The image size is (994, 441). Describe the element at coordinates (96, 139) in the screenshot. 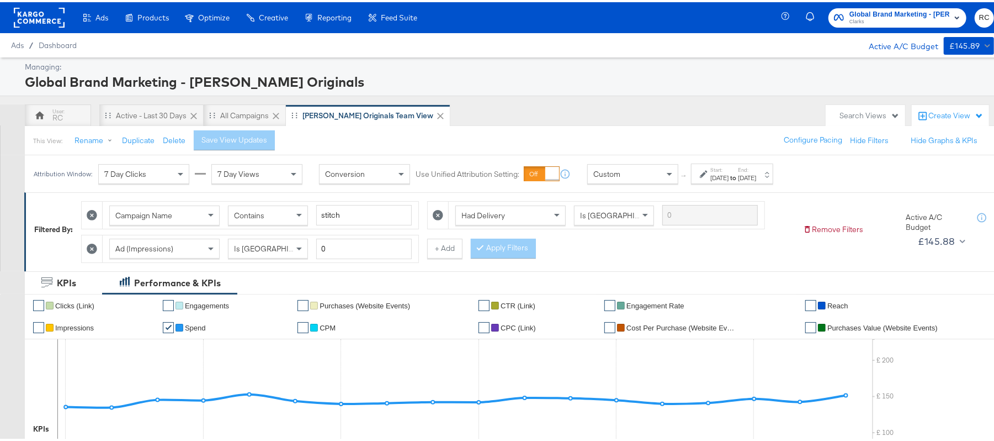

I see `button: Rename` at that location.